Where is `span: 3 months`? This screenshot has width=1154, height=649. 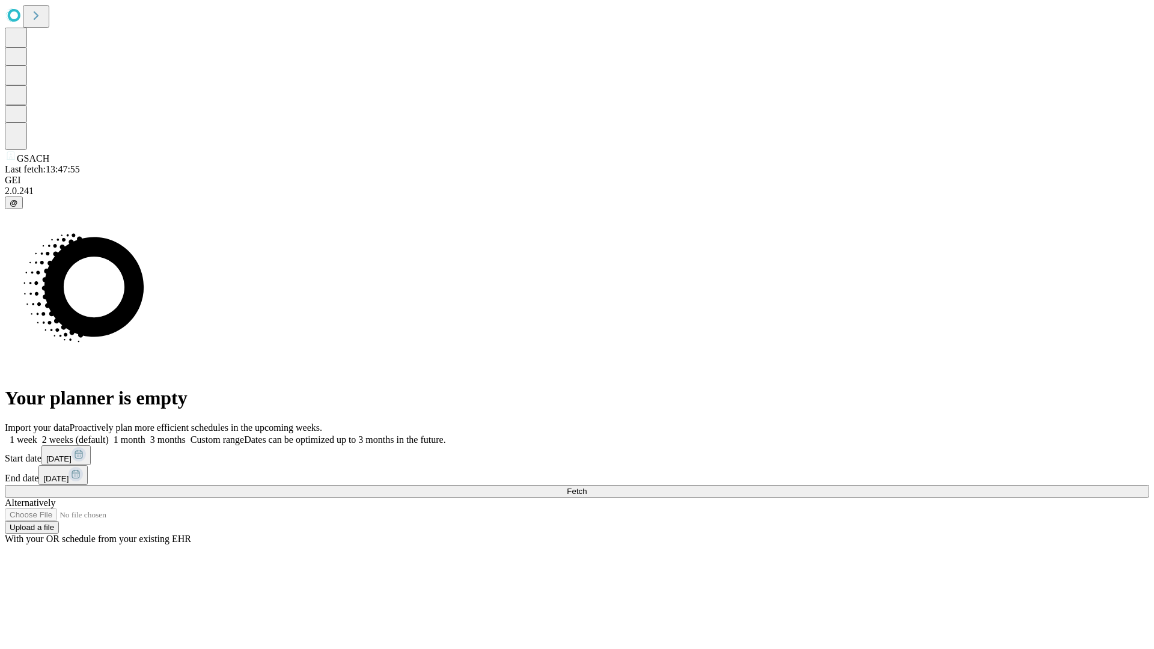 span: 3 months is located at coordinates (168, 439).